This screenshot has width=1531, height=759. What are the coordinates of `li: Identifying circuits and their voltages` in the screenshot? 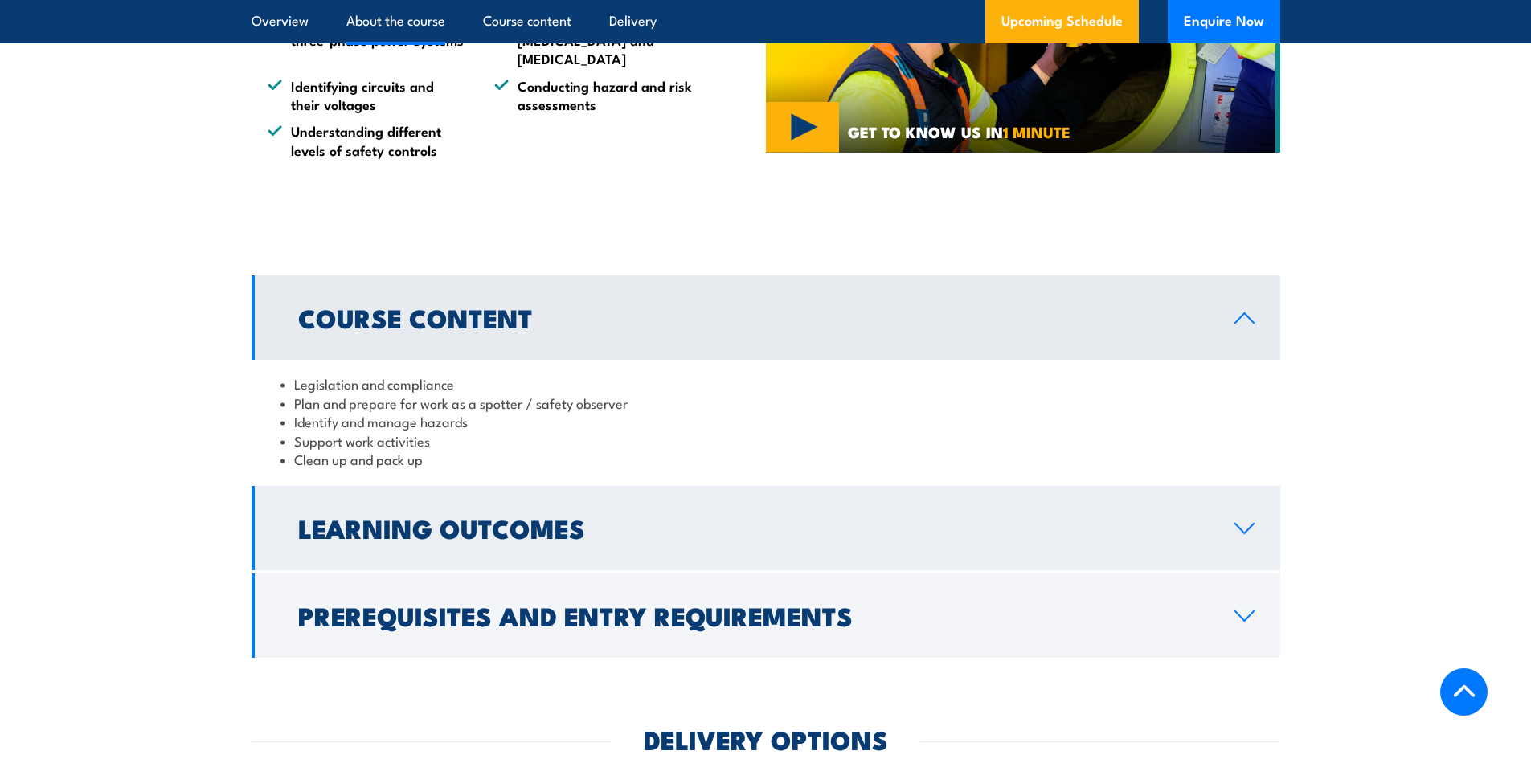 It's located at (366, 95).